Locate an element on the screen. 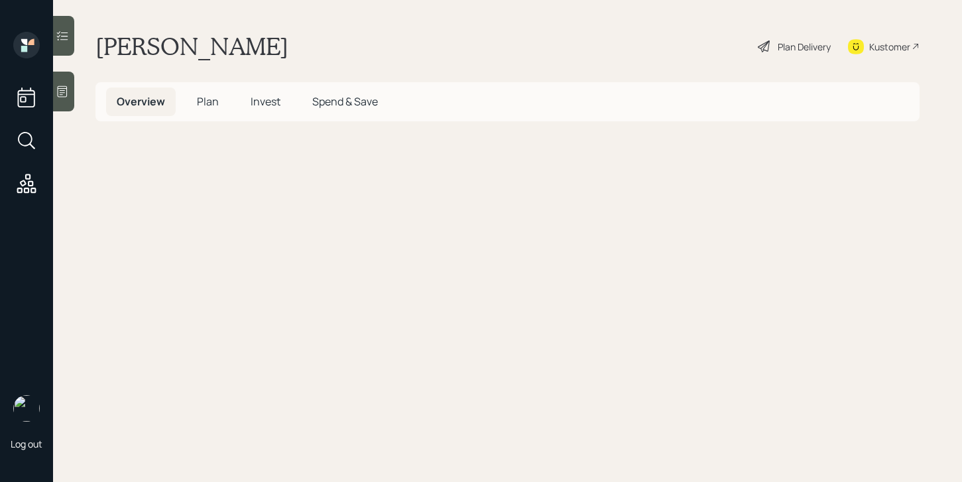 The width and height of the screenshot is (962, 482). span: Plan is located at coordinates (208, 101).